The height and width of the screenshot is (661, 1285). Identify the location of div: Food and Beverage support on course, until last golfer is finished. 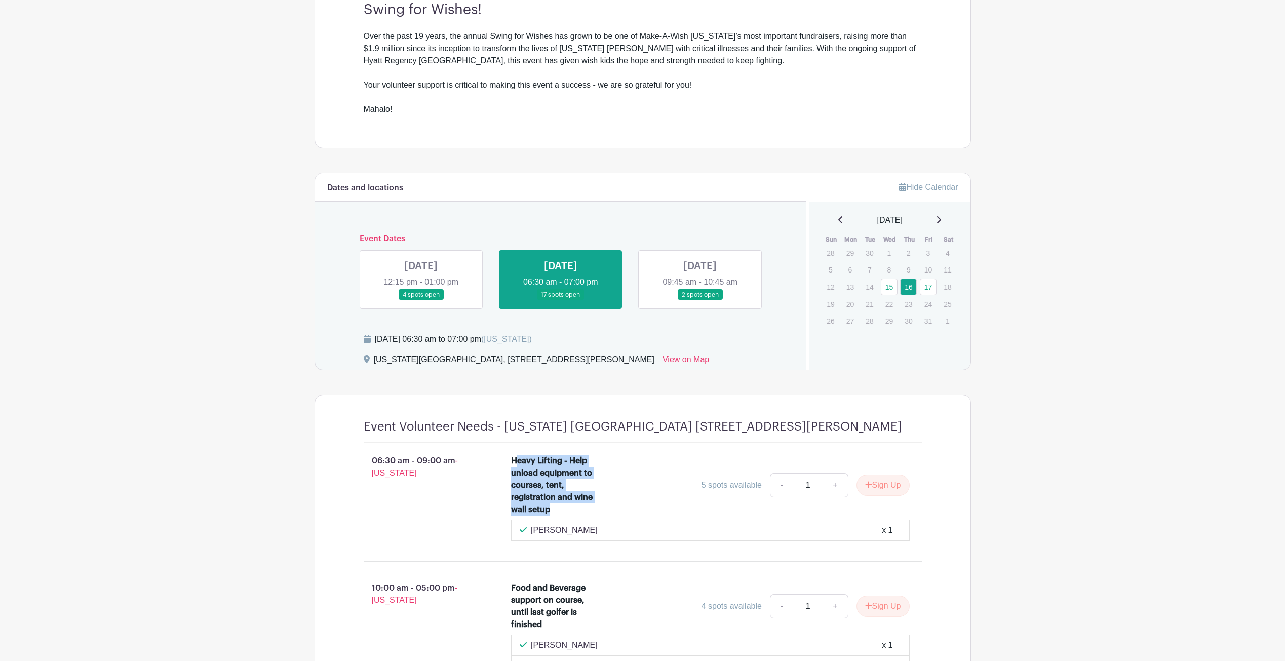
(555, 607).